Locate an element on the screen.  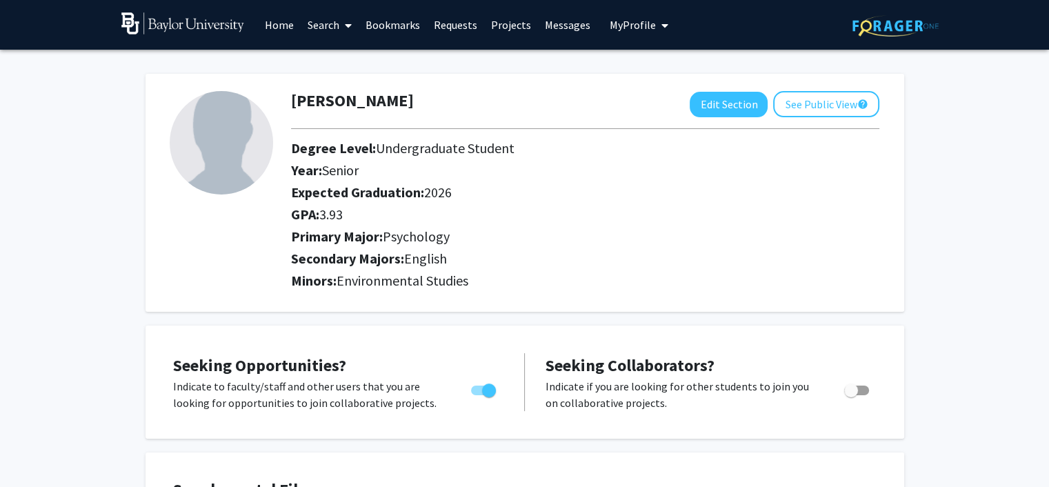
span: Psychology is located at coordinates (416, 236).